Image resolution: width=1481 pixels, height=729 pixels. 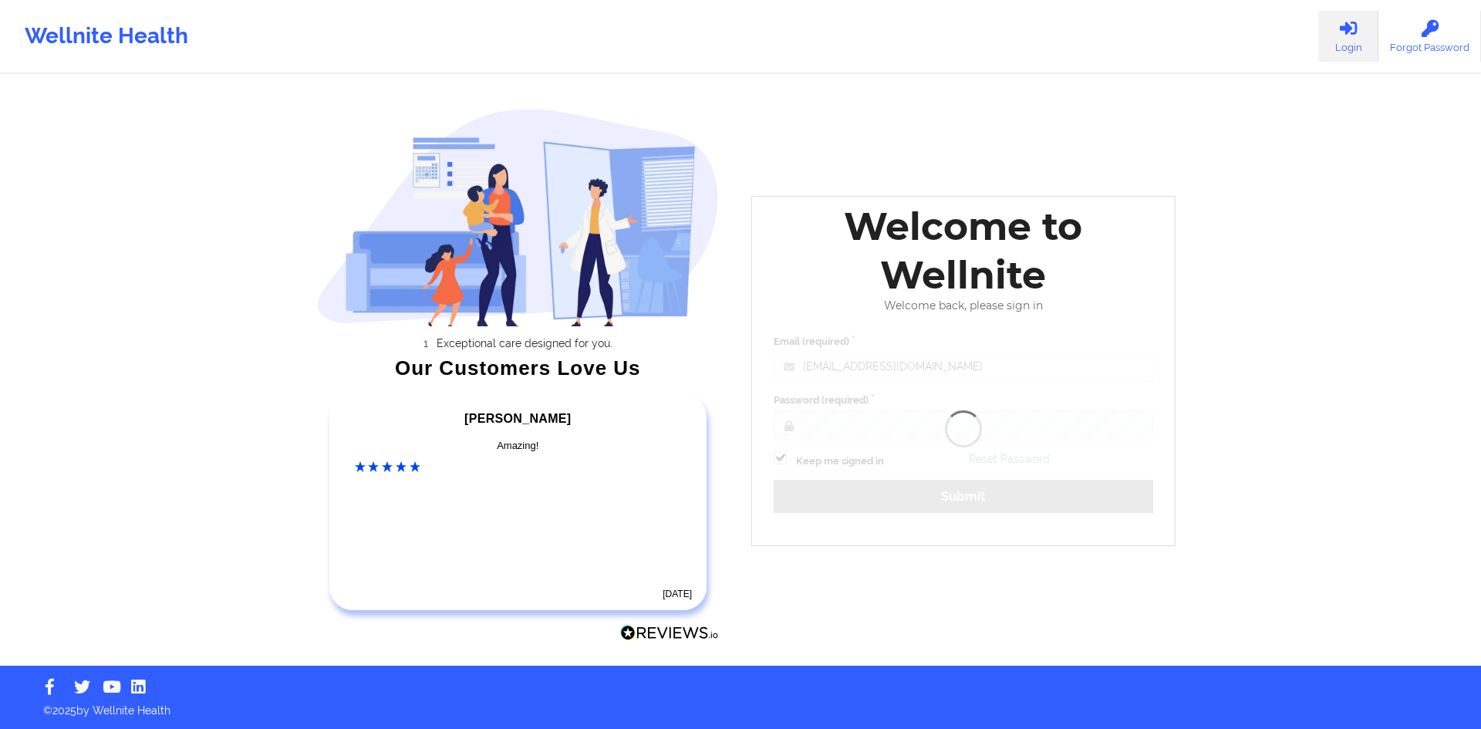 What do you see at coordinates (519, 368) in the screenshot?
I see `div: Our Customers Love Us` at bounding box center [519, 368].